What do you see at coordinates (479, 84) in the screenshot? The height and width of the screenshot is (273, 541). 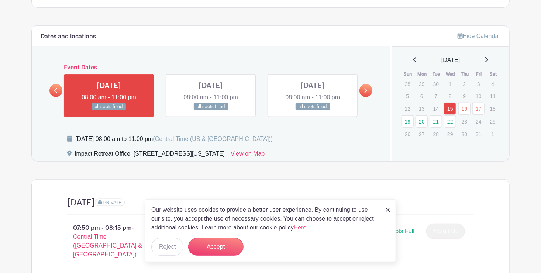 I see `p: 3` at bounding box center [479, 84].